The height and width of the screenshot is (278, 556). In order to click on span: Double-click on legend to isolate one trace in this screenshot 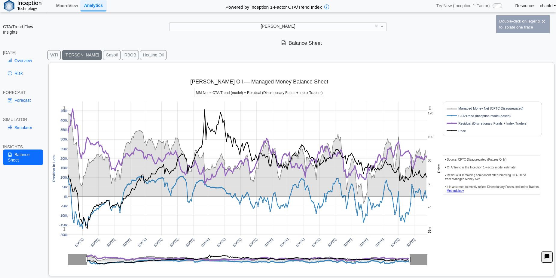, I will do `click(519, 24)`.